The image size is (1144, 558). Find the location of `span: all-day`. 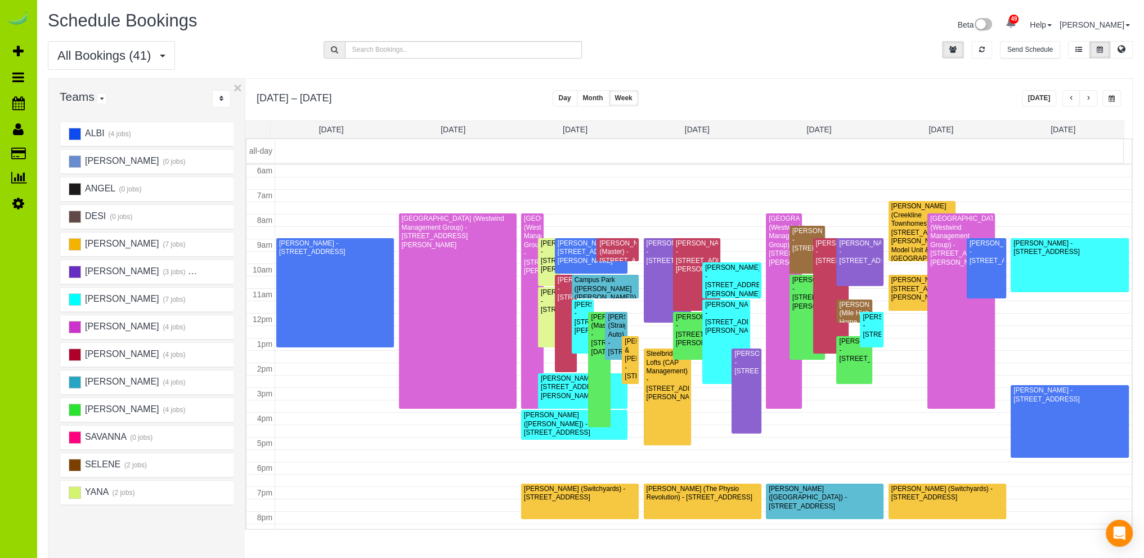

span: all-day is located at coordinates (261, 151).